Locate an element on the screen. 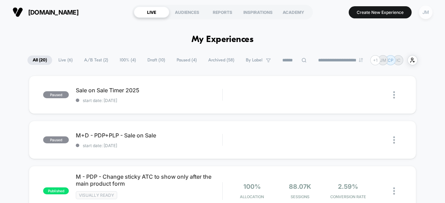 The width and height of the screenshot is (445, 203). p: IC is located at coordinates (398, 60).